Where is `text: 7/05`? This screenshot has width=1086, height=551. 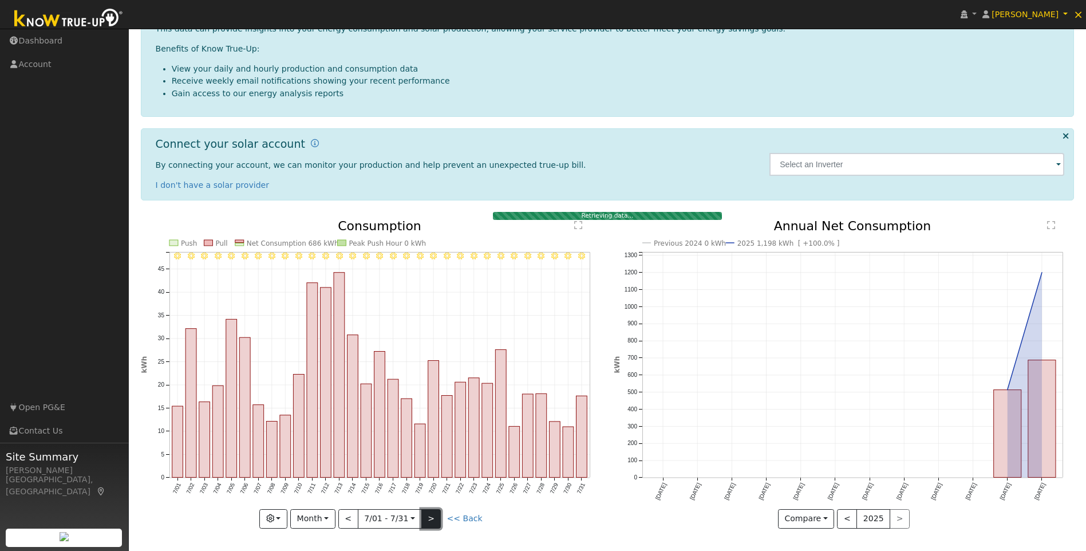
text: 7/05 is located at coordinates (231, 488).